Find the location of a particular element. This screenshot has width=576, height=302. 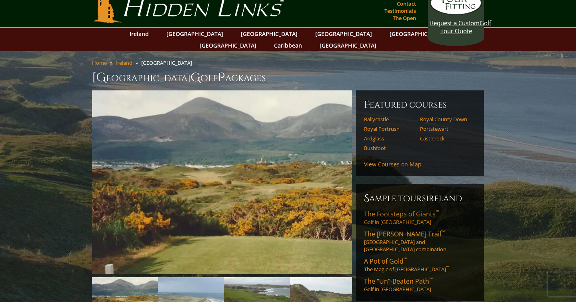

a: Ballycastle is located at coordinates (390, 119).